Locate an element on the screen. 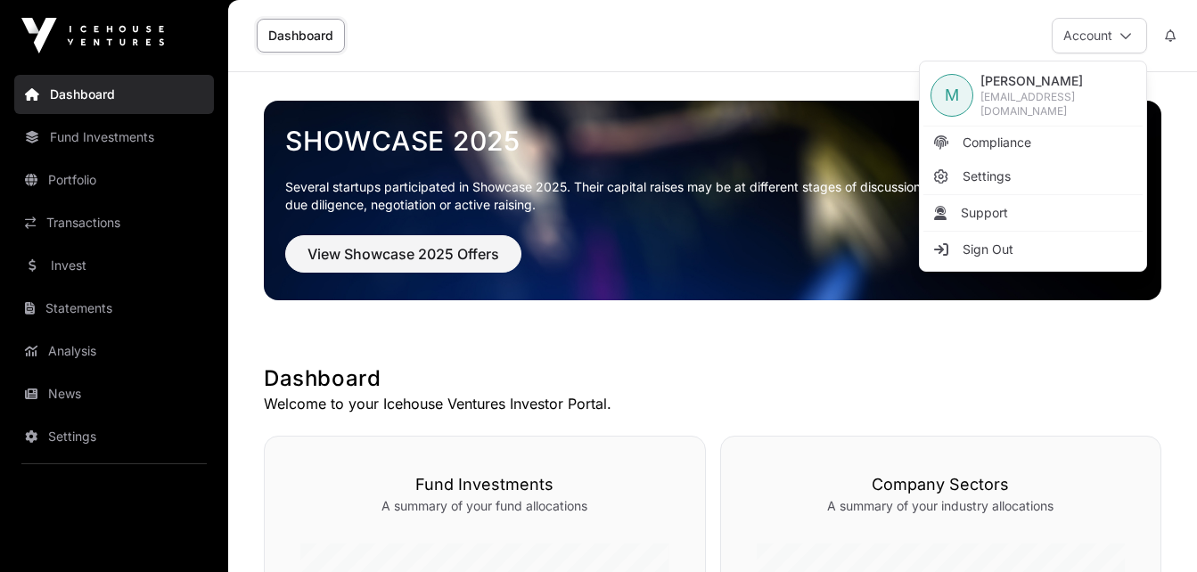 Image resolution: width=1197 pixels, height=572 pixels. button: Account is located at coordinates (1099, 36).